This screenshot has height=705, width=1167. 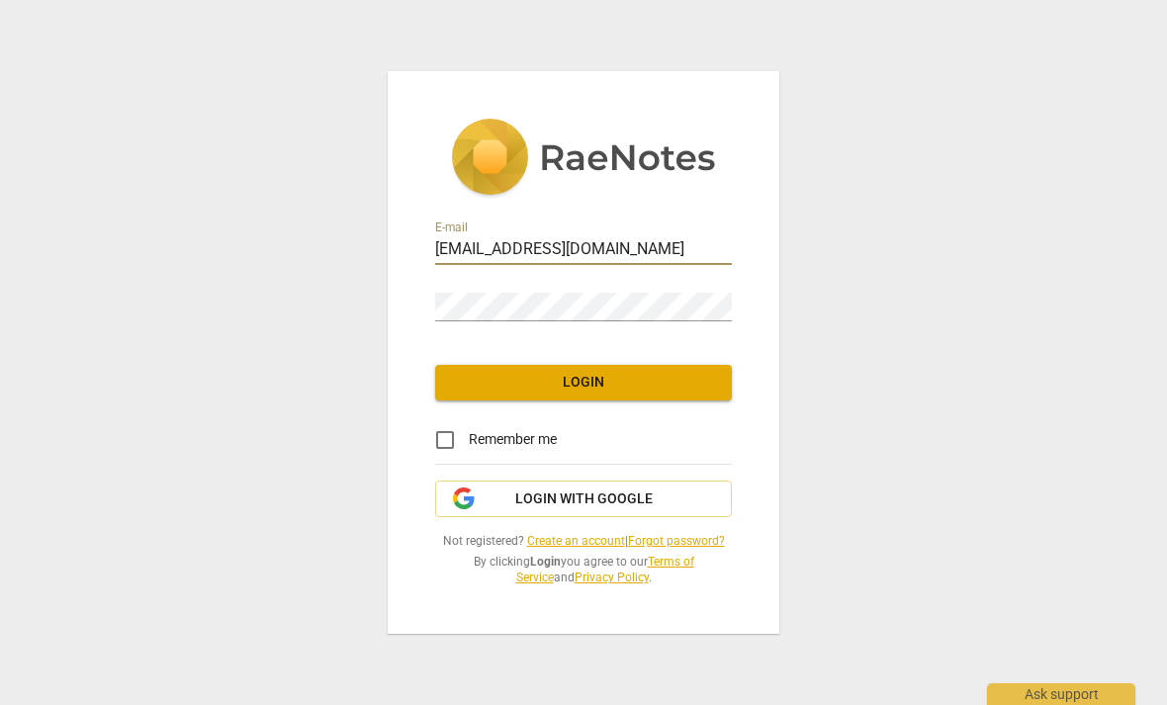 I want to click on div: Ask support, so click(x=1061, y=694).